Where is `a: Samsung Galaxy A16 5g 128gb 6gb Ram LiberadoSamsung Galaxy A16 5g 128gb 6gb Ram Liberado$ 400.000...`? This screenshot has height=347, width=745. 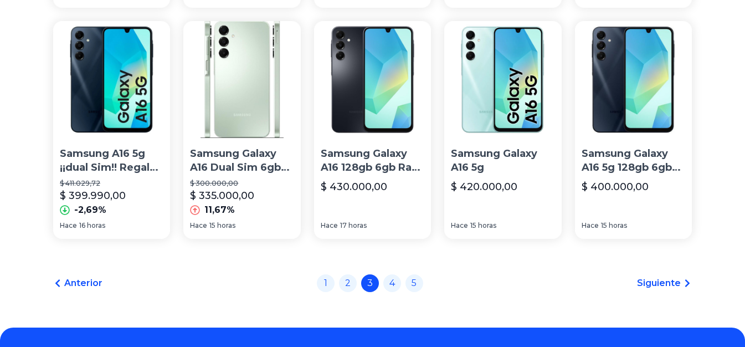 a: Samsung Galaxy A16 5g 128gb 6gb Ram LiberadoSamsung Galaxy A16 5g 128gb 6gb Ram Liberado$ 400.000... is located at coordinates (633, 130).